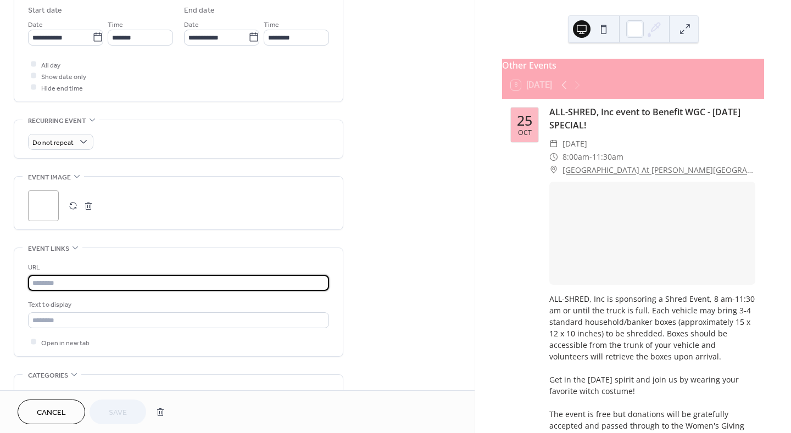 The image size is (791, 433). What do you see at coordinates (199, 10) in the screenshot?
I see `div: End date` at bounding box center [199, 10].